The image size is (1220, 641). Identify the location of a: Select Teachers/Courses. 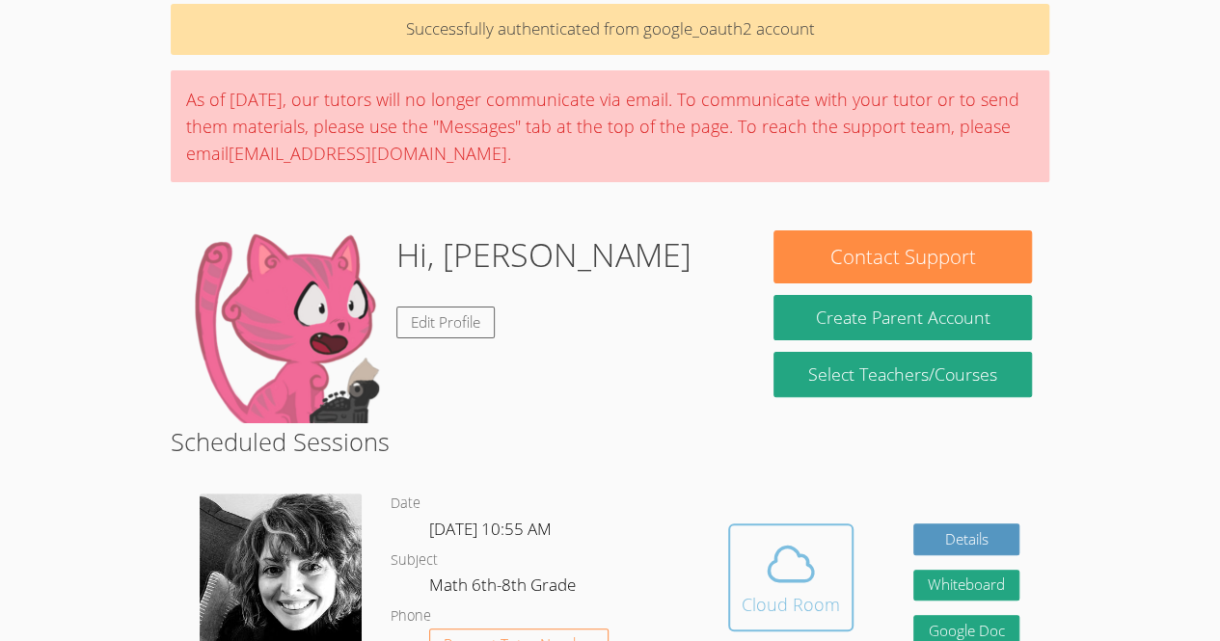
(902, 374).